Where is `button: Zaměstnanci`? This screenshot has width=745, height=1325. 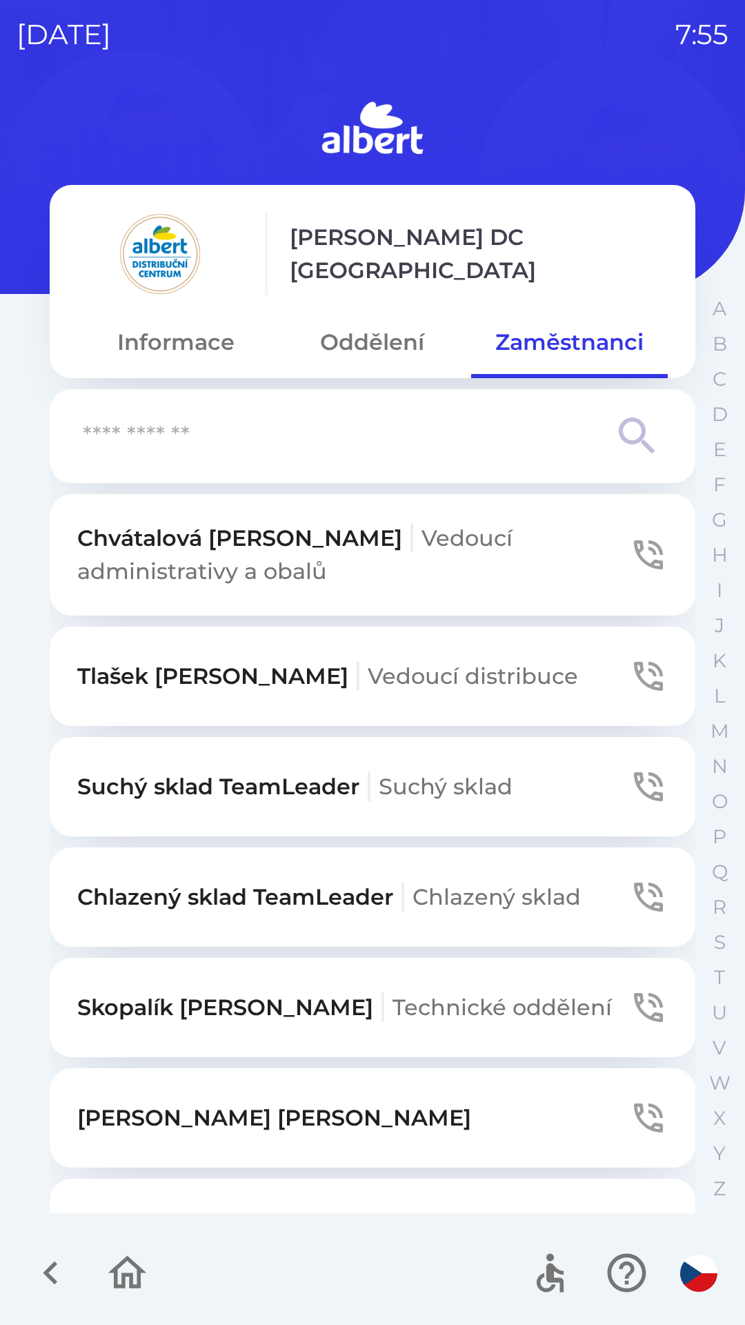 button: Zaměstnanci is located at coordinates (569, 342).